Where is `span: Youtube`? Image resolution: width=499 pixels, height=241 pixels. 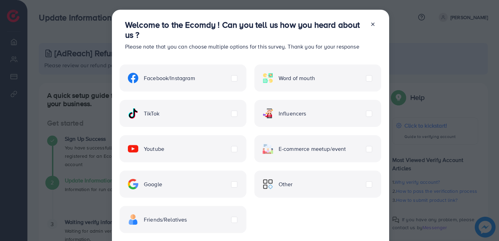 span: Youtube is located at coordinates (154, 149).